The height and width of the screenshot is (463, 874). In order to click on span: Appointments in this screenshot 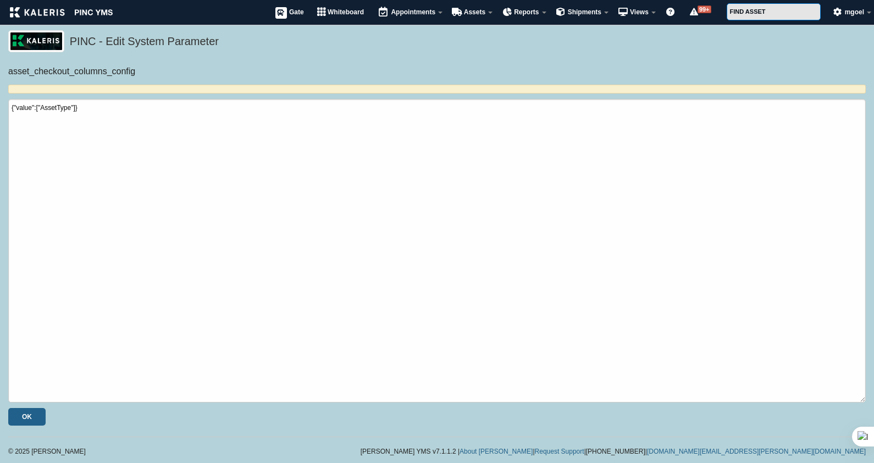, I will do `click(413, 12)`.